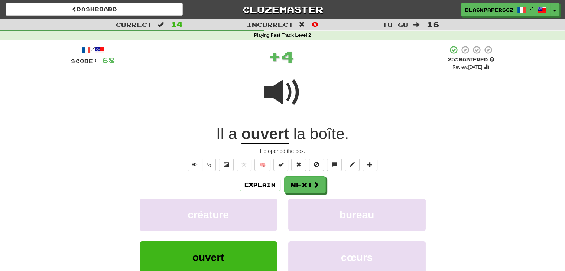  Describe the element at coordinates (265, 134) in the screenshot. I see `strong: ouvert` at that location.